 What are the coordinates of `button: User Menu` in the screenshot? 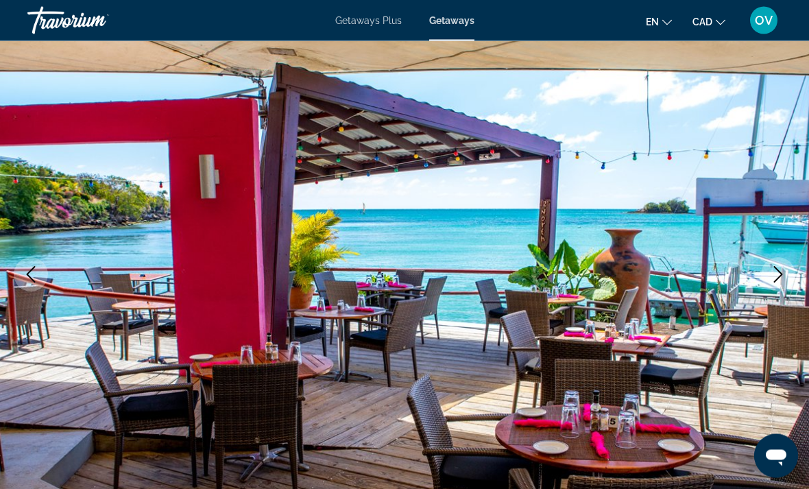 It's located at (763, 21).